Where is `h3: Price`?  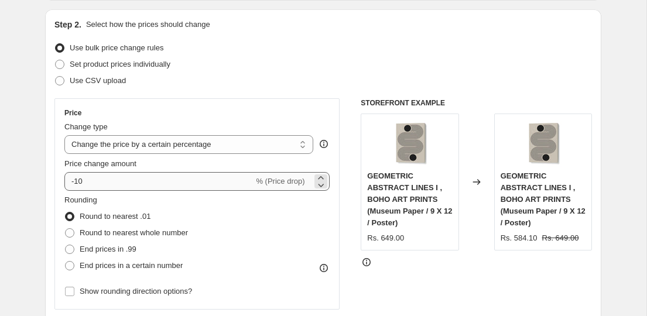 h3: Price is located at coordinates (73, 113).